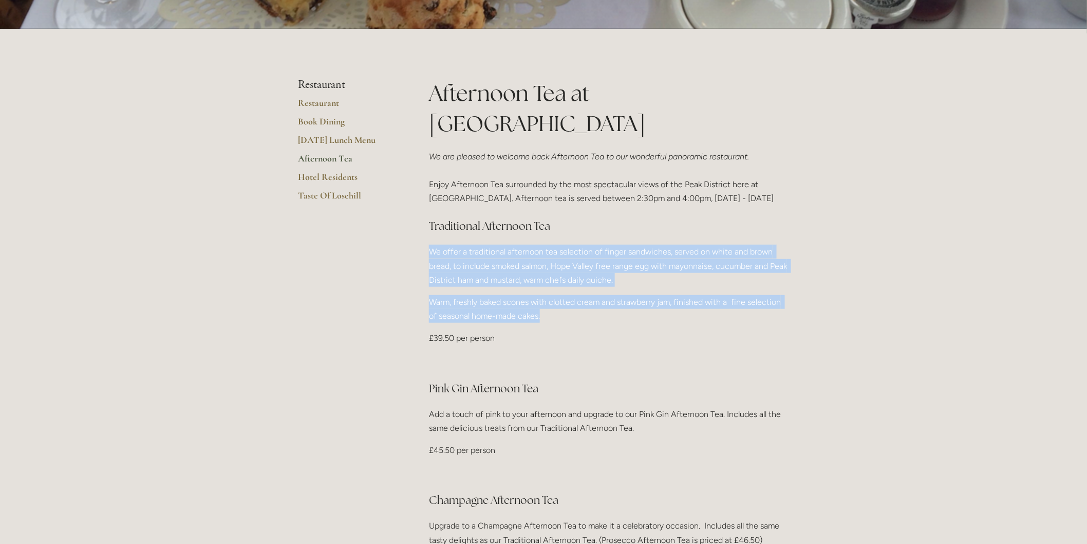 Image resolution: width=1087 pixels, height=544 pixels. I want to click on a: Afternoon Tea, so click(347, 162).